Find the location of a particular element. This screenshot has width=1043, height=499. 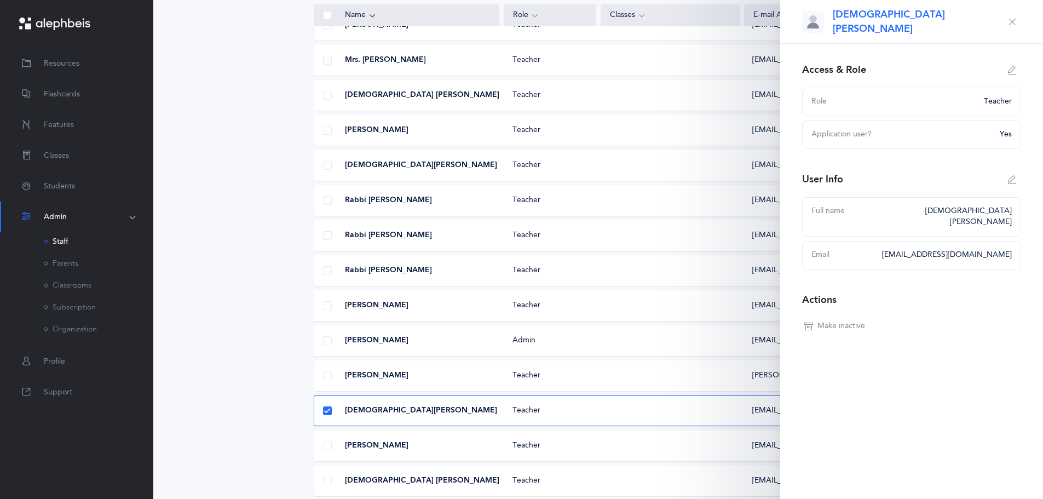

button: Make inactive is located at coordinates (834, 326).